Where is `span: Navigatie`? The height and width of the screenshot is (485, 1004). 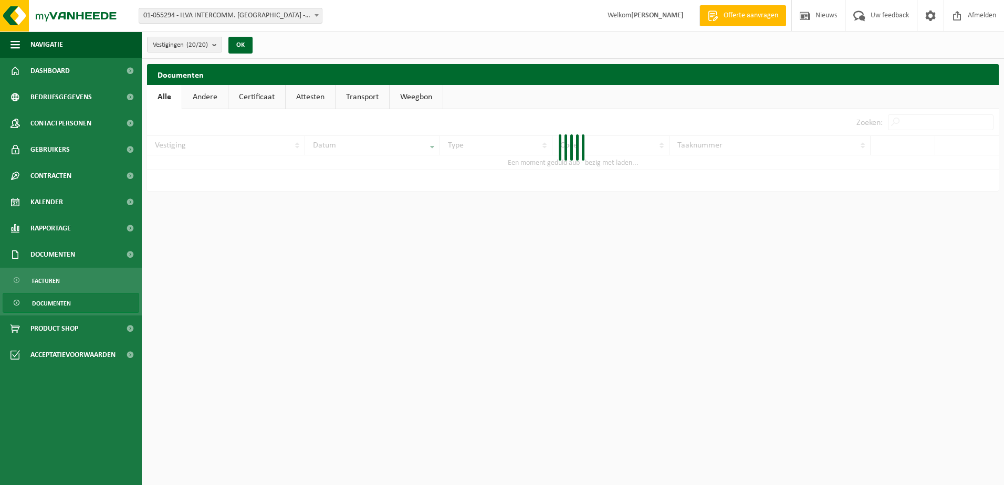
span: Navigatie is located at coordinates (47, 45).